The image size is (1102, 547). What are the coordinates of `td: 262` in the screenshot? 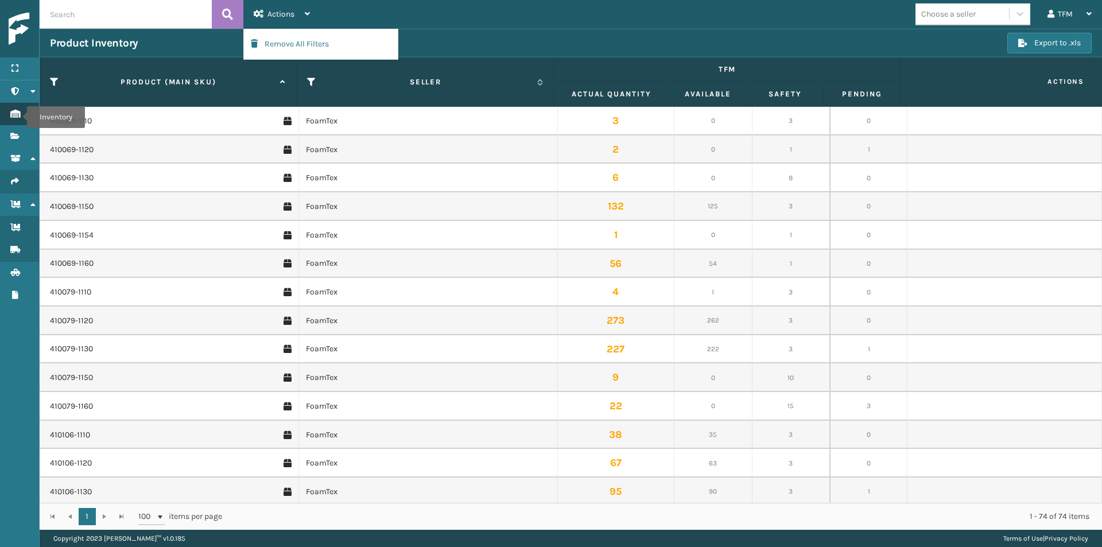 It's located at (713, 321).